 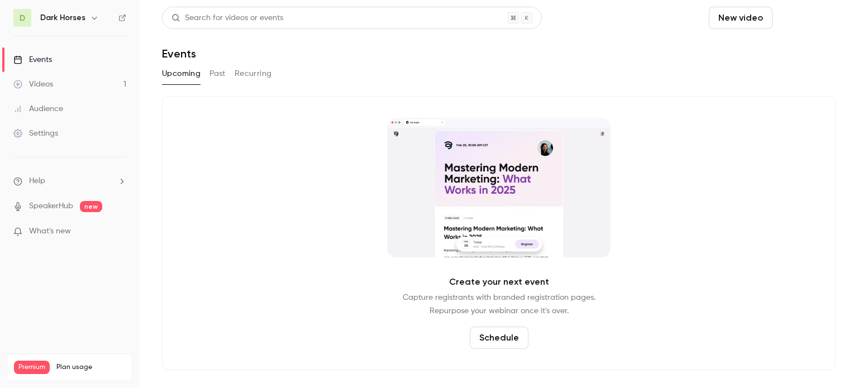 I want to click on span: Premium, so click(x=32, y=368).